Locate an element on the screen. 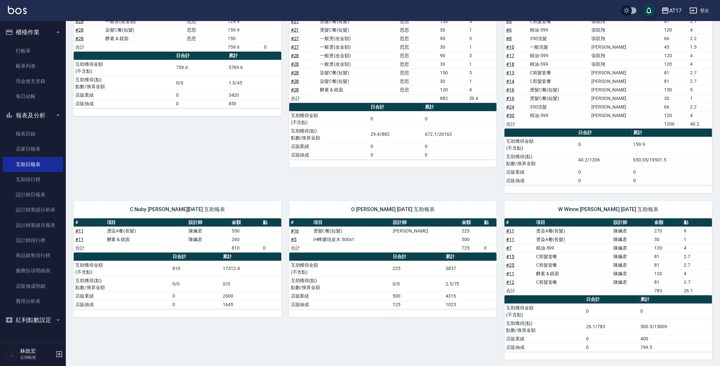 The height and width of the screenshot is (366, 720). td: 5 is located at coordinates (482, 21).